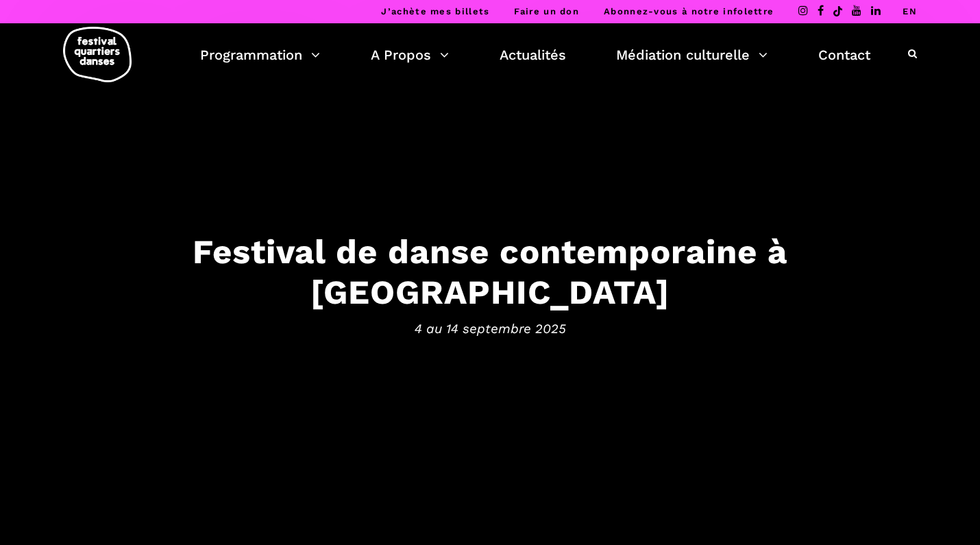  Describe the element at coordinates (260, 55) in the screenshot. I see `a: Programmation` at that location.